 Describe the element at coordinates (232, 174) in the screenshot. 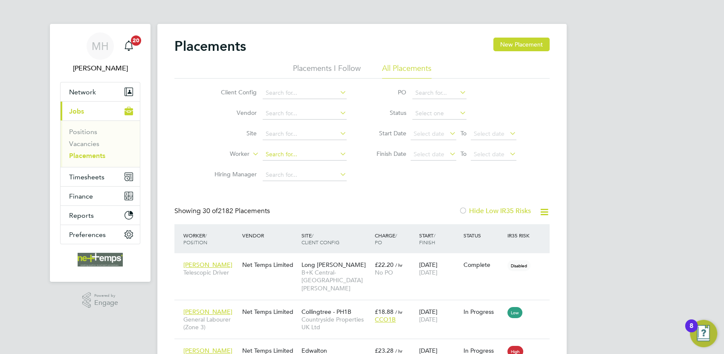

I see `label: Hiring Manager` at that location.